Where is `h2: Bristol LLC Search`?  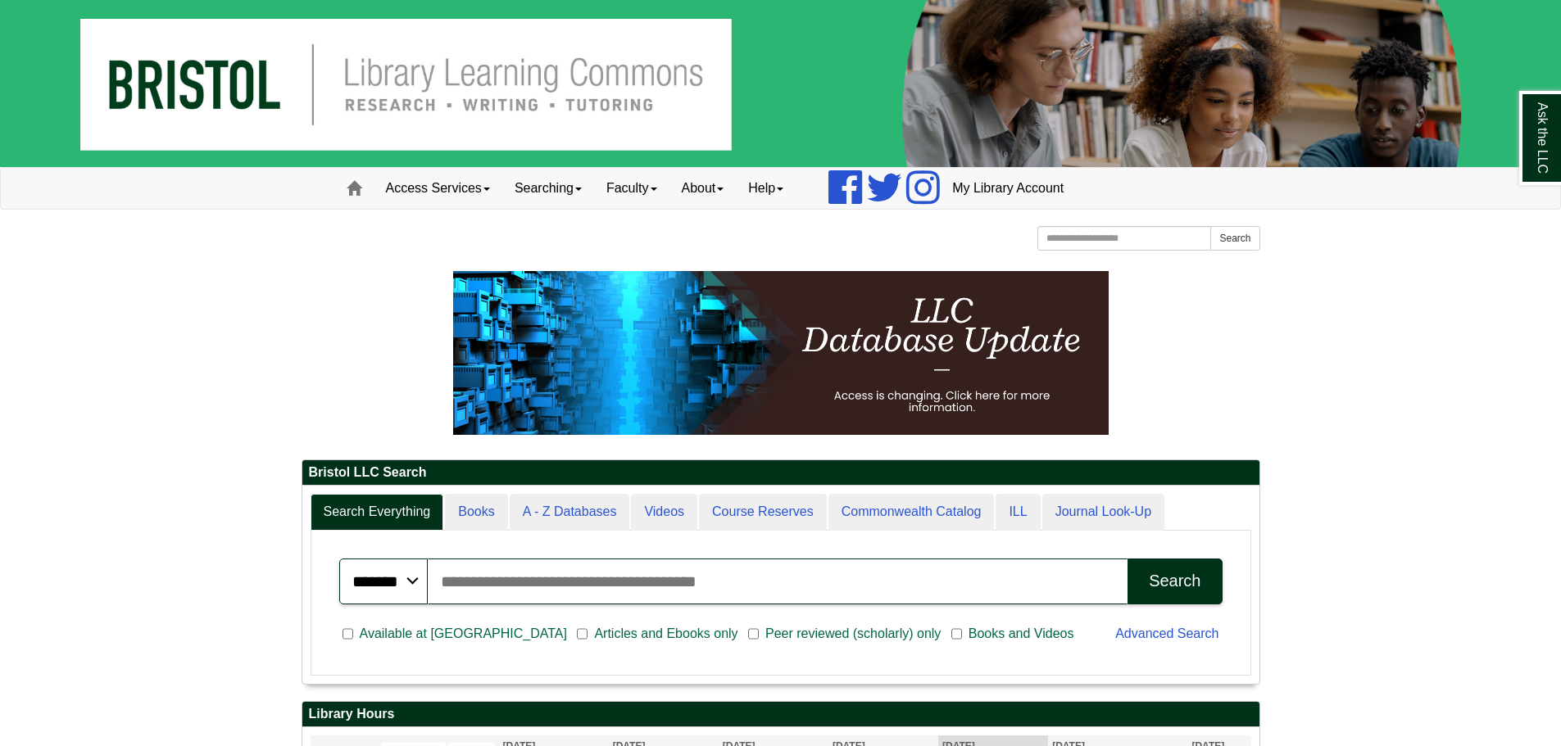 h2: Bristol LLC Search is located at coordinates (781, 473).